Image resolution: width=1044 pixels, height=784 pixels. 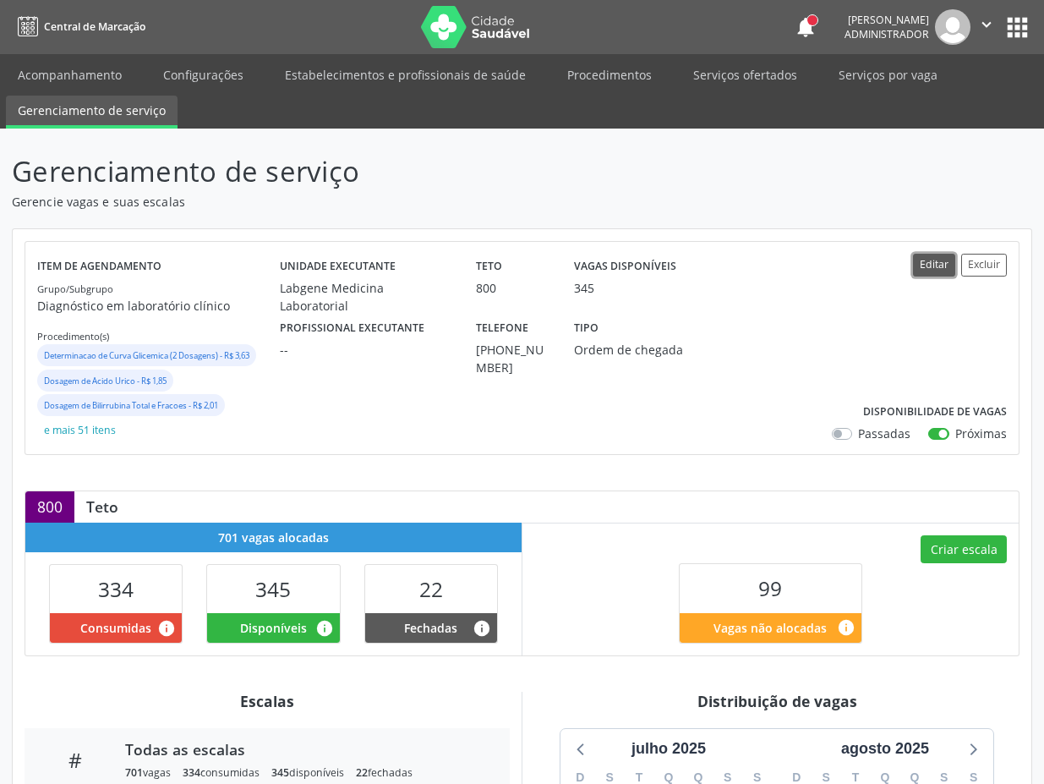 What do you see at coordinates (625, 266) in the screenshot?
I see `label: Vagas disponíveis` at bounding box center [625, 266].